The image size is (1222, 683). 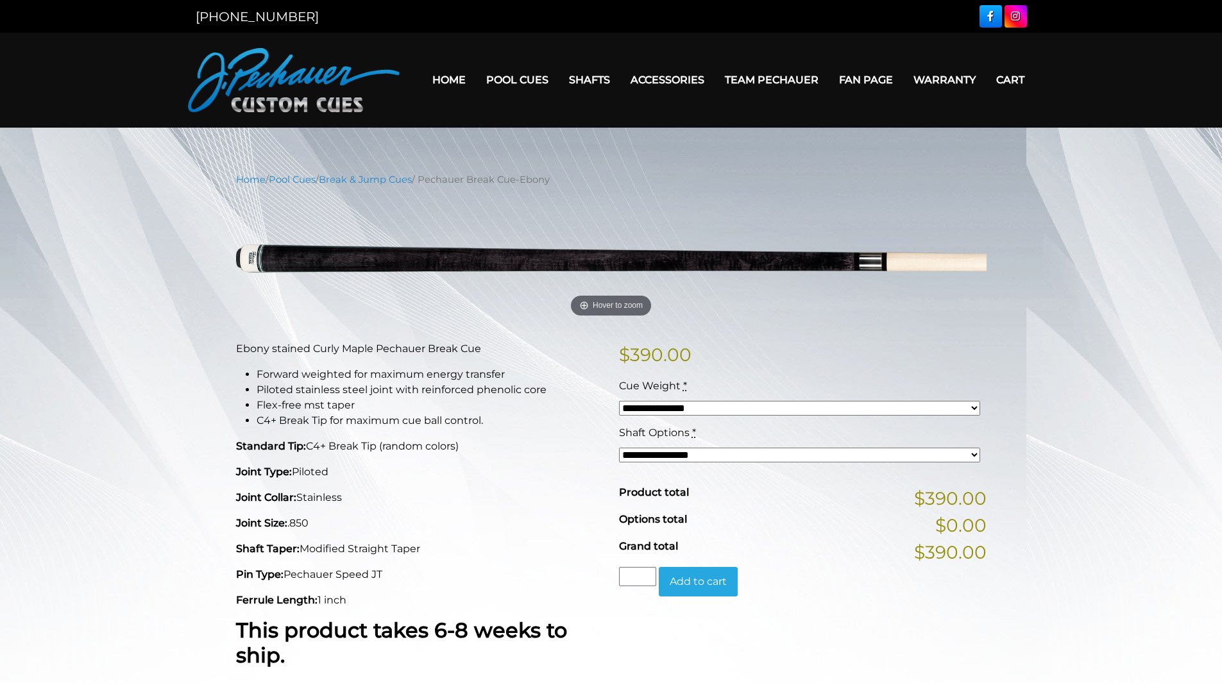 I want to click on strong: Standard Tip:, so click(x=271, y=446).